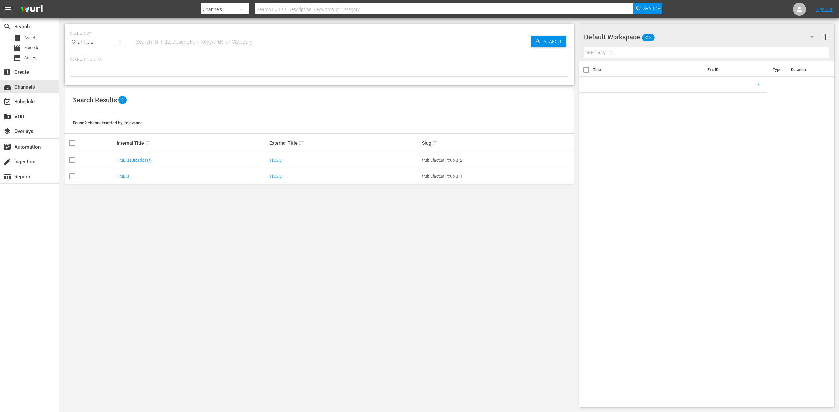  I want to click on div: trublufactual_trublu_1, so click(497, 176).